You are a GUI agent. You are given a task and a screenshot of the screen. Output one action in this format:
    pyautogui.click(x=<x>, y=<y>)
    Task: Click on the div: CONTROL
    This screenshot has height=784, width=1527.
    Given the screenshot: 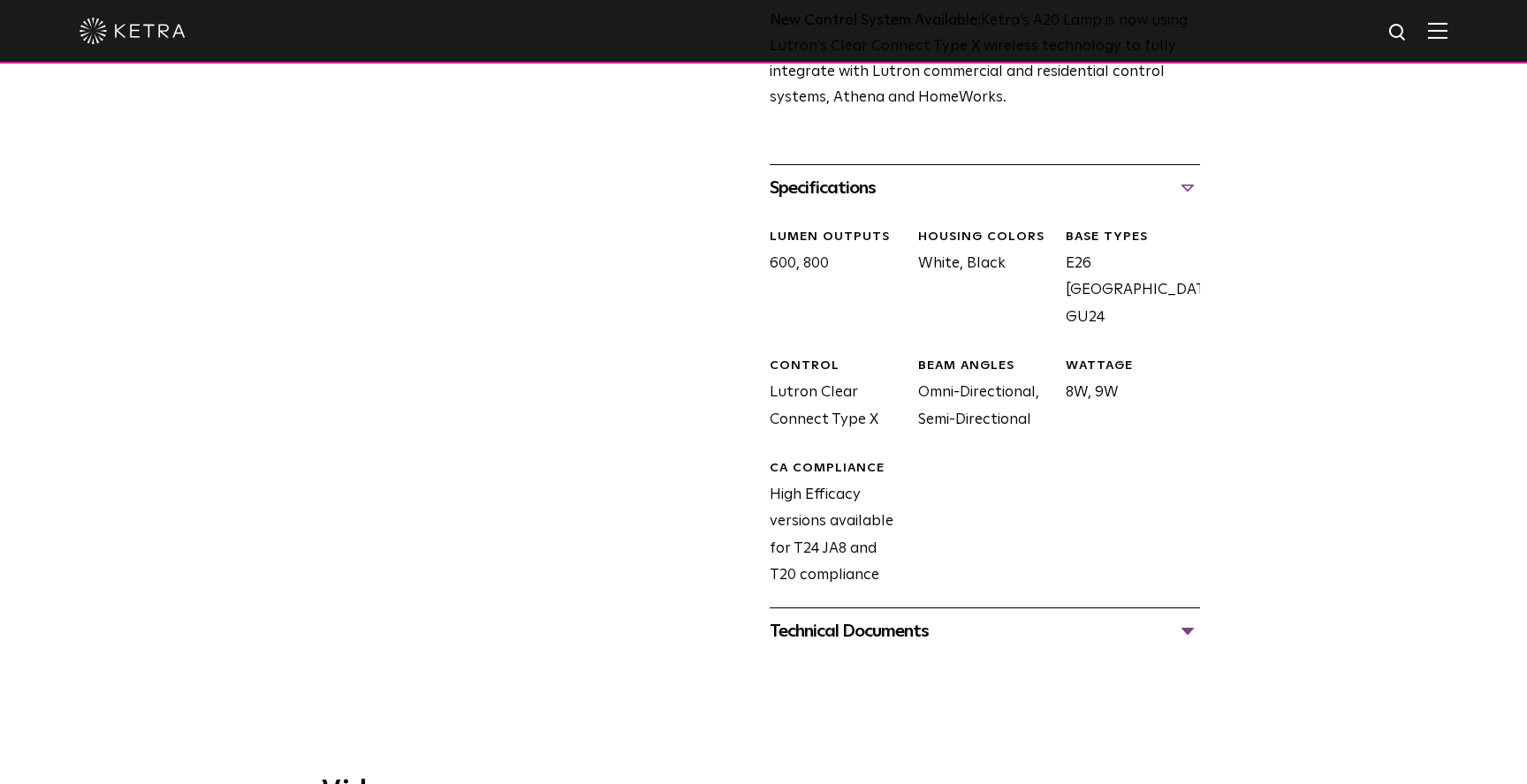 What is the action you would take?
    pyautogui.click(x=837, y=366)
    